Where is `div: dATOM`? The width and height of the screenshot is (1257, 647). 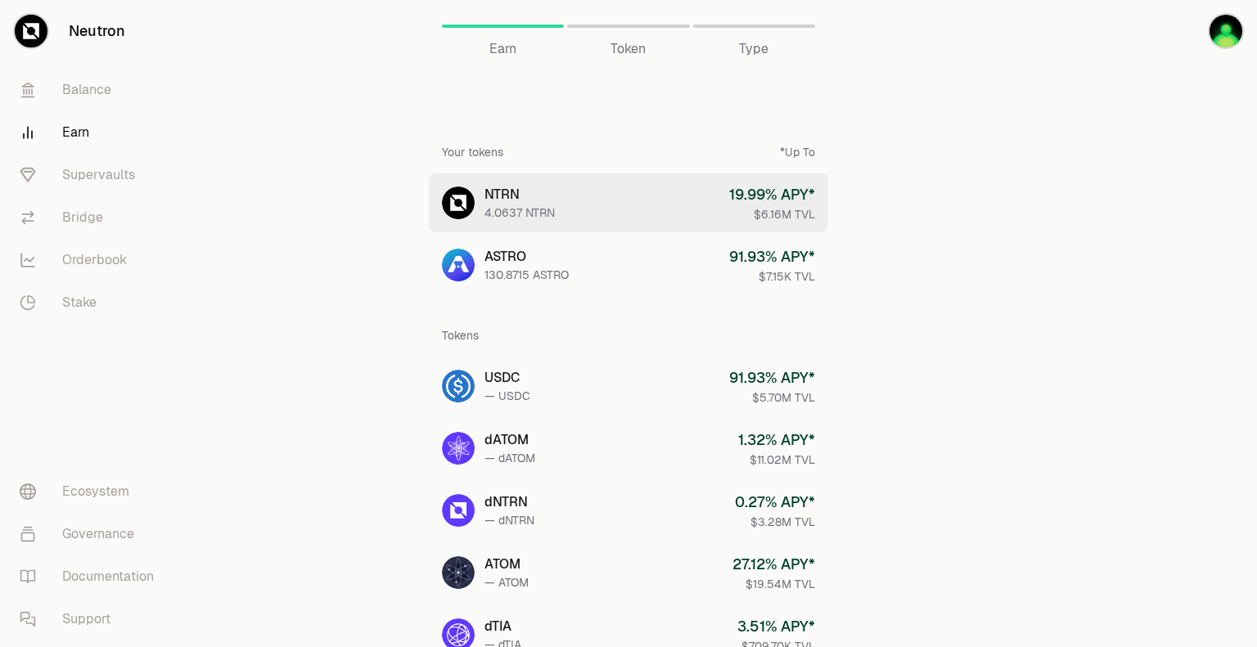 div: dATOM is located at coordinates (510, 440).